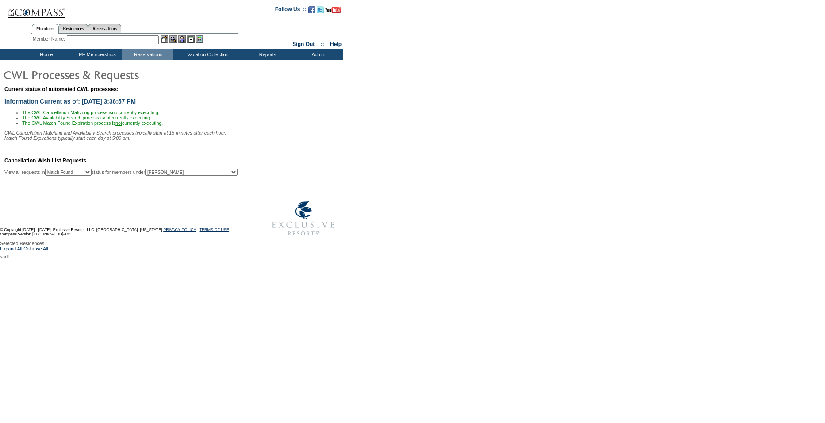 The image size is (825, 423). I want to click on span: The CWL Availability Search process is currently executing., so click(87, 118).